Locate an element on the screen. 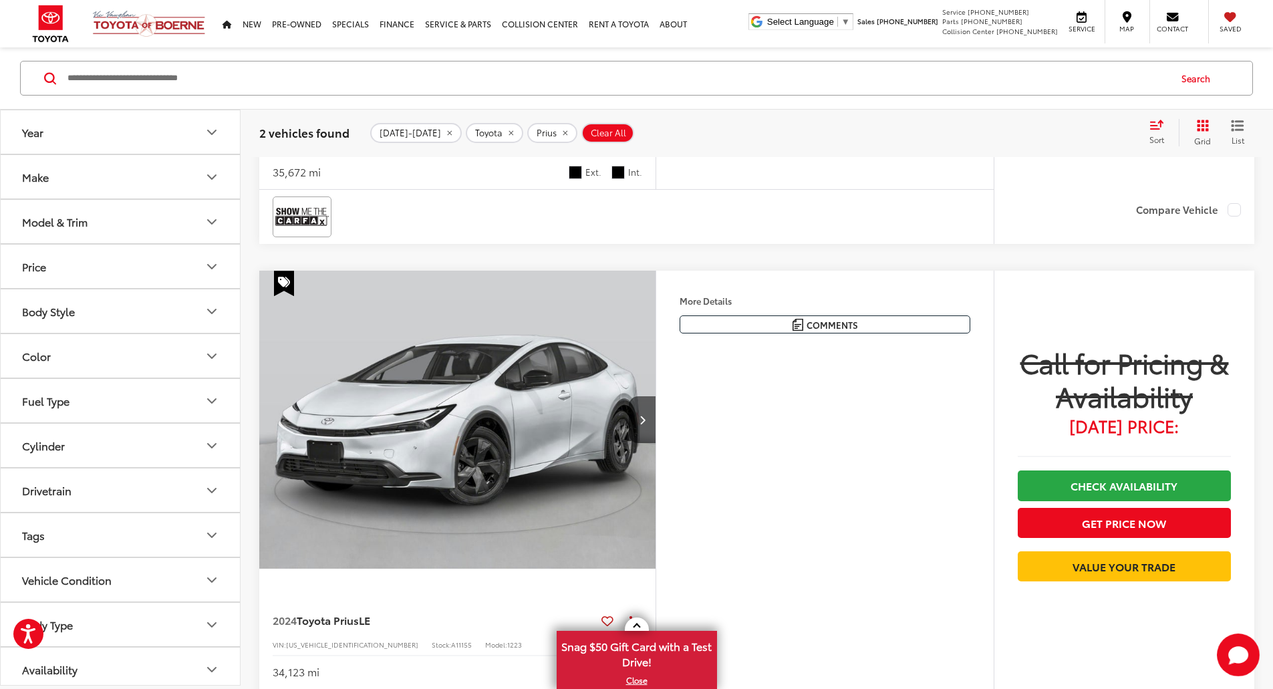  button: remove 2022-2025 is located at coordinates (416, 132).